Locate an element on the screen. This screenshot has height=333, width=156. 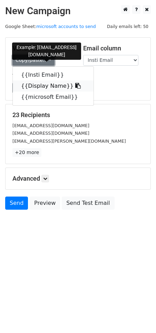
h2: New Campaign is located at coordinates (78, 11).